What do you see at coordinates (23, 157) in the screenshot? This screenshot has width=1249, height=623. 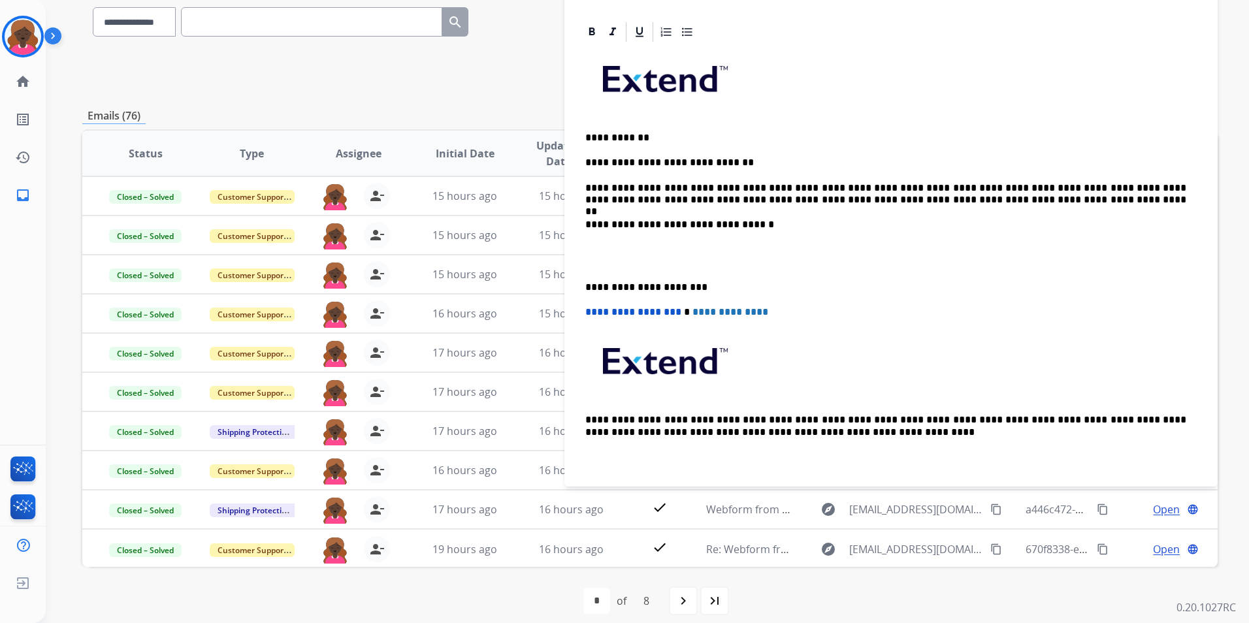 I see `mat-icon: history` at bounding box center [23, 157].